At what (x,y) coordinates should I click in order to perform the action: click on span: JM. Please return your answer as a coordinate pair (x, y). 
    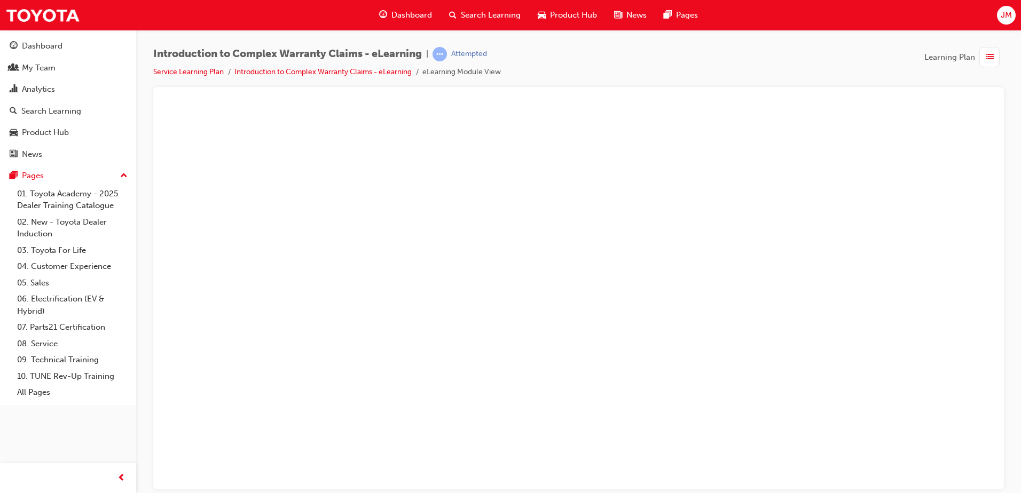
    Looking at the image, I should click on (1006, 15).